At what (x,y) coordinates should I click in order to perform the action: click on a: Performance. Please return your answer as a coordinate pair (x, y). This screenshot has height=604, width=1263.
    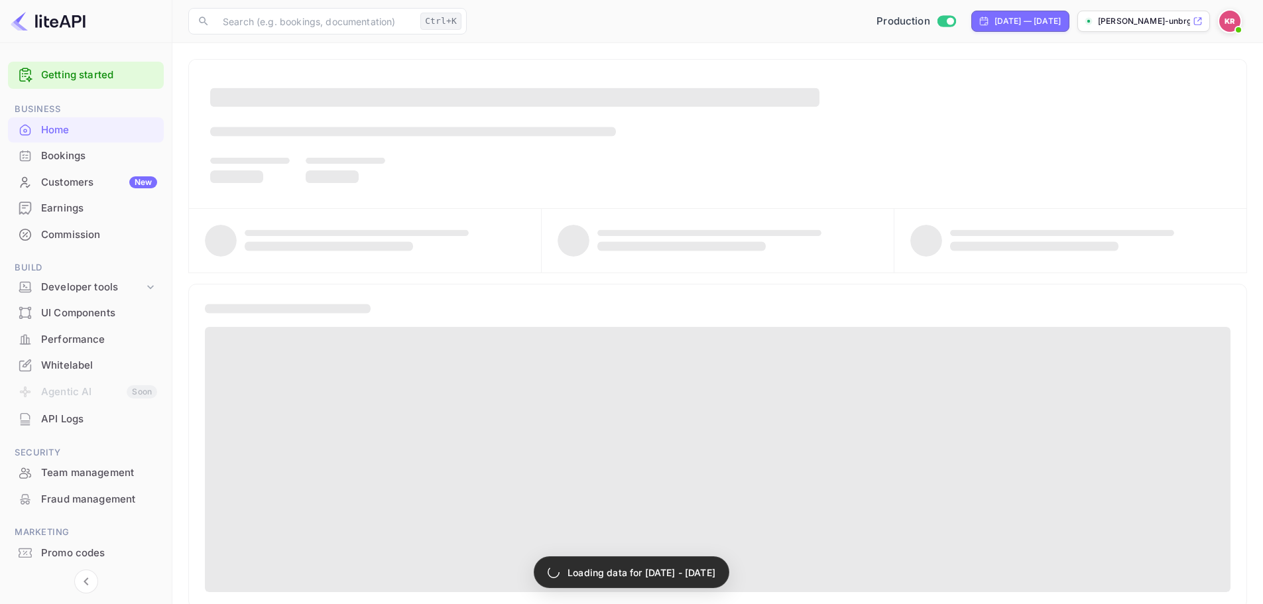
    Looking at the image, I should click on (86, 339).